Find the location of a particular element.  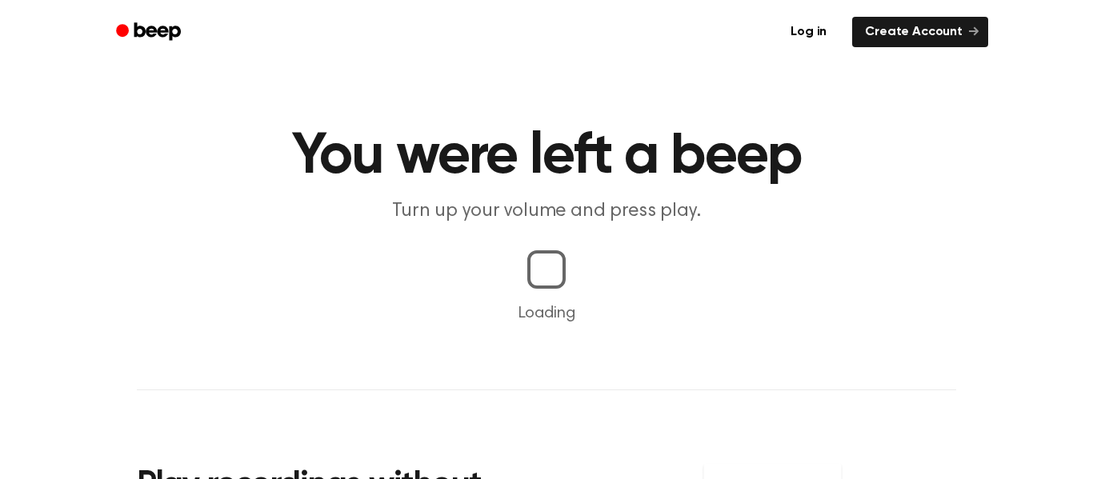

a: Log in is located at coordinates (808, 32).